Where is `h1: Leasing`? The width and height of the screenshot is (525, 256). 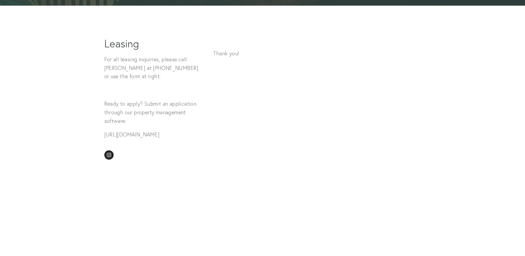
h1: Leasing is located at coordinates (153, 44).